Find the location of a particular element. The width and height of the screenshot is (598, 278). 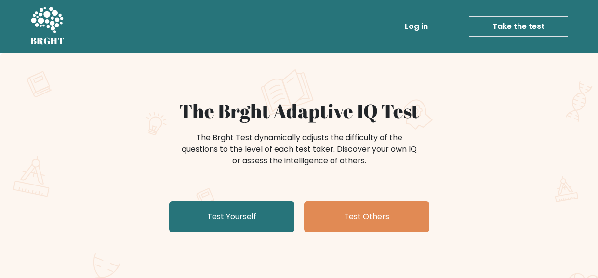

a: Test Yourself is located at coordinates (232, 217).